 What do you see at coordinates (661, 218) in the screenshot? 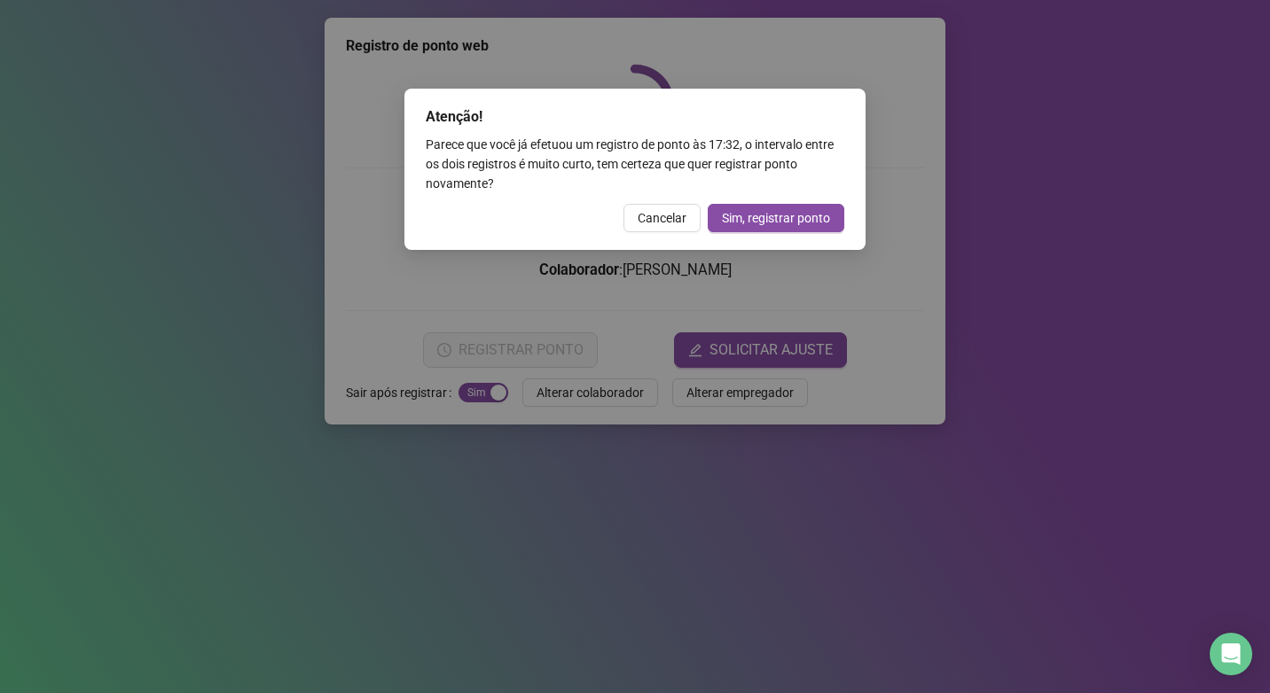
I see `button: Cancelar` at bounding box center [661, 218].